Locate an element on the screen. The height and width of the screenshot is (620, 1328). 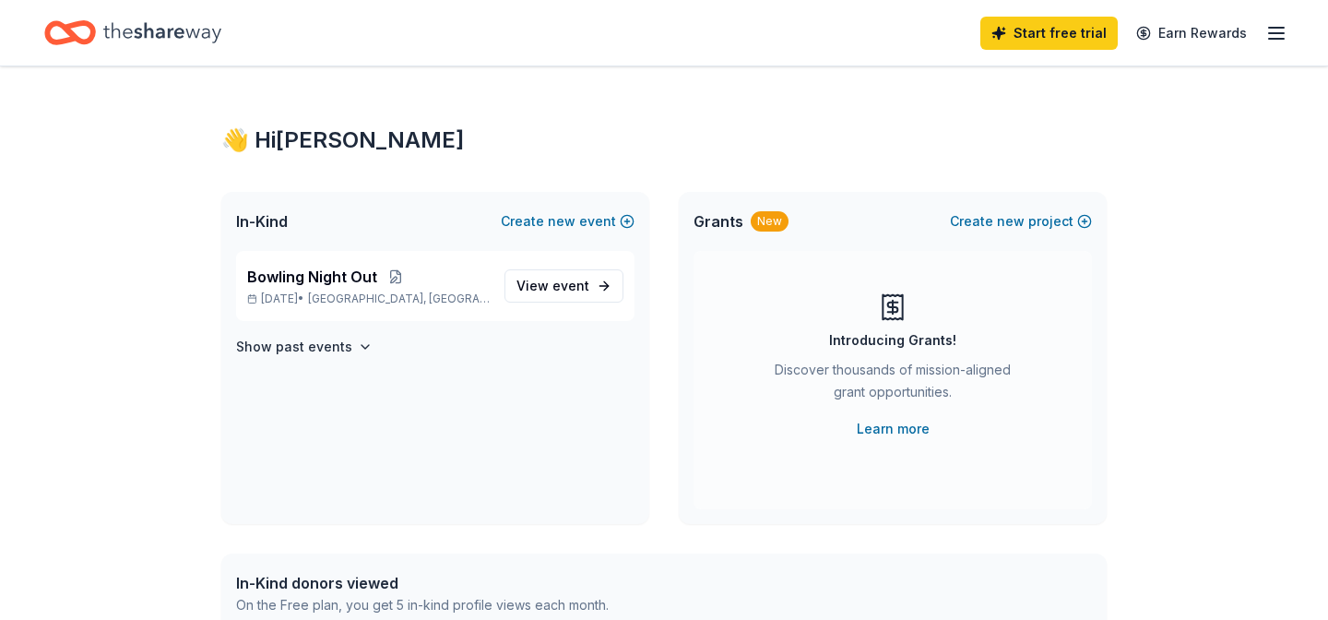
span: In-Kind is located at coordinates (262, 221).